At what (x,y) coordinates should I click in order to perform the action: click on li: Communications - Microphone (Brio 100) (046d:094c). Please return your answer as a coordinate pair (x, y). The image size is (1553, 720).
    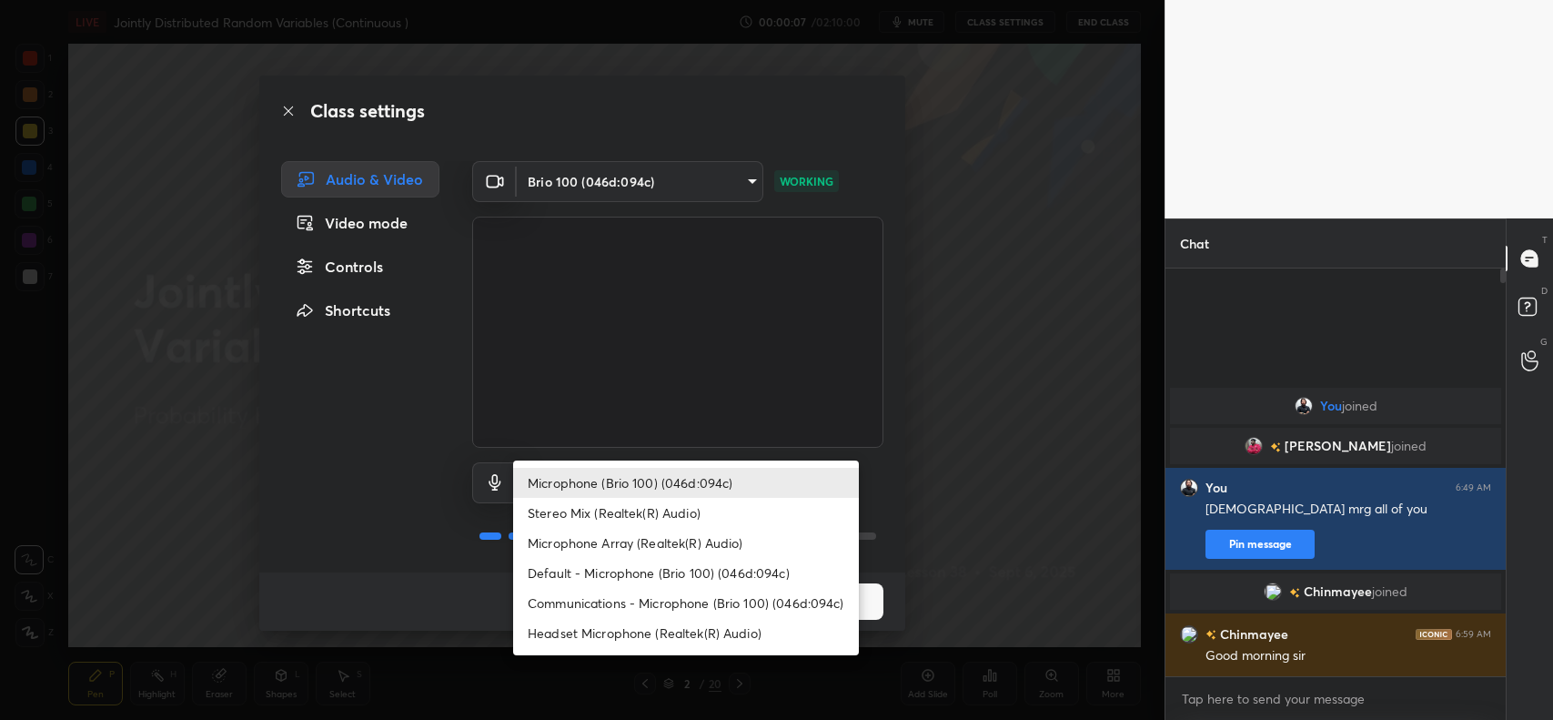
    Looking at the image, I should click on (686, 602).